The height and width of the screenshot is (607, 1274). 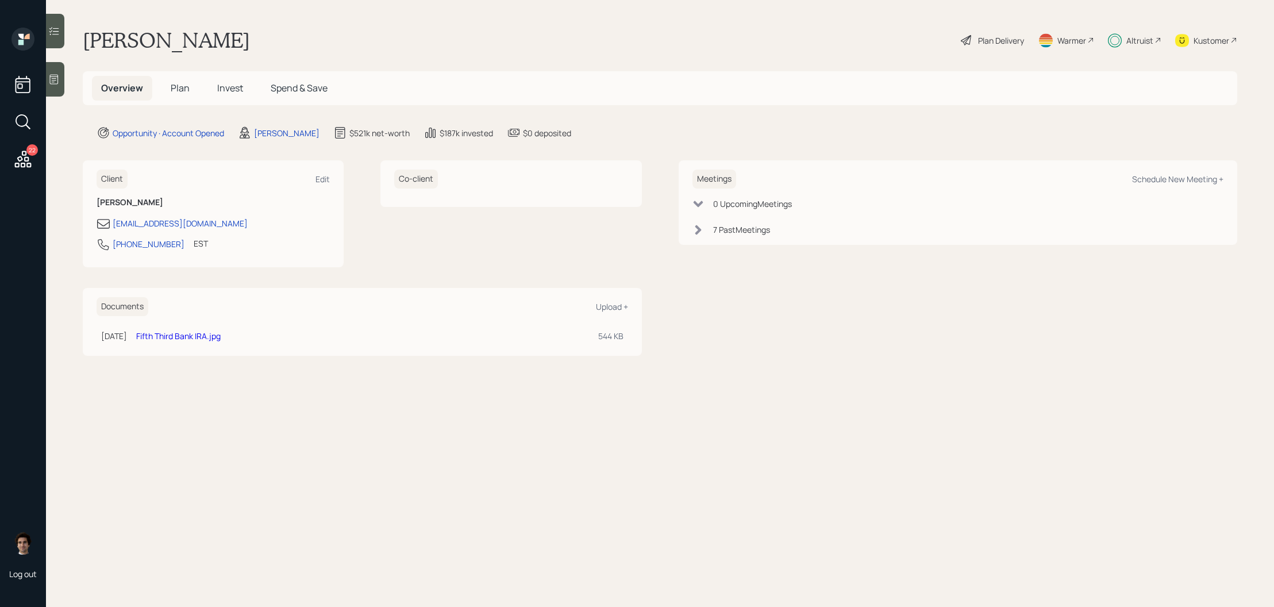 I want to click on div: 22, so click(x=32, y=150).